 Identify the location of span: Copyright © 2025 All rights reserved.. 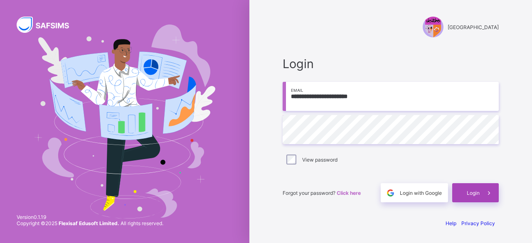
(90, 223).